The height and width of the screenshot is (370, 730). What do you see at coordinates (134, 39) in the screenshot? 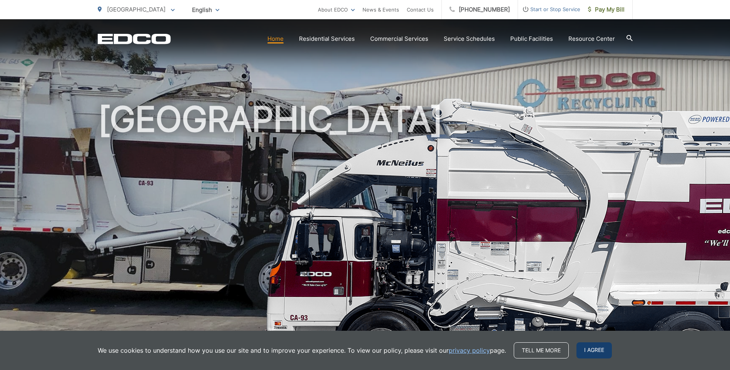
I see `a: EDCD logo. Return to the homepage.` at bounding box center [134, 39].